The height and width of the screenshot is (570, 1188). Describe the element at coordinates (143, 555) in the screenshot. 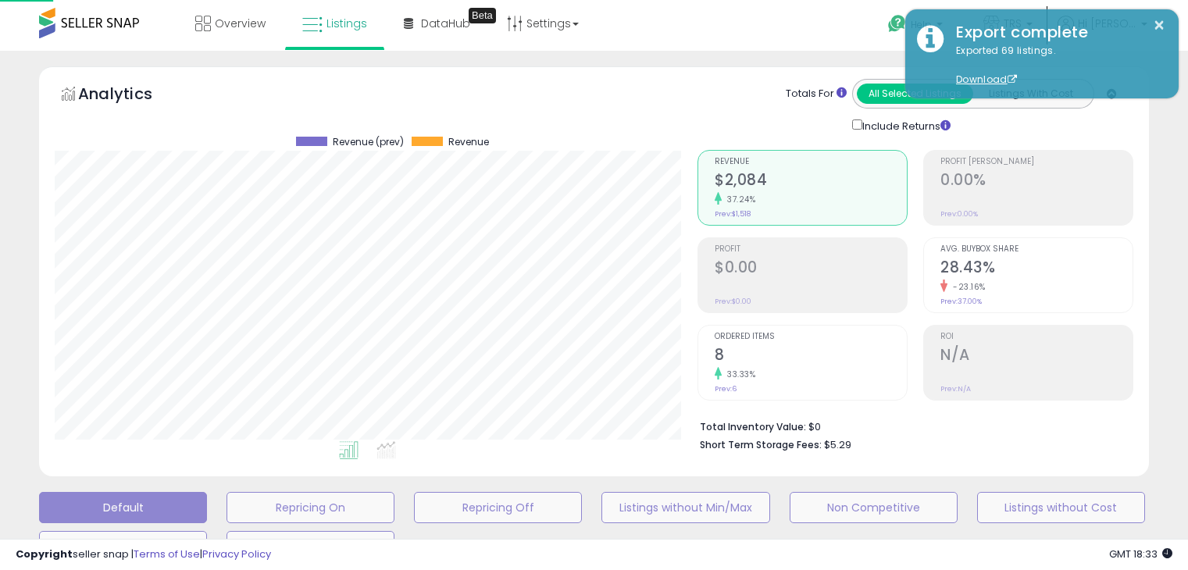

I see `div: seller snap | |` at that location.